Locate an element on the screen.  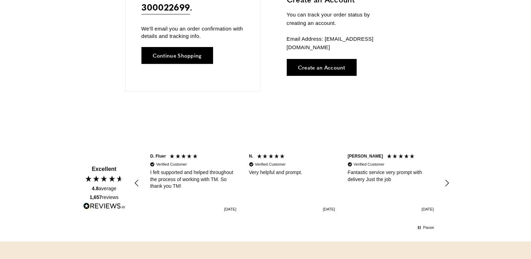
div: Excellent is located at coordinates (104, 169).